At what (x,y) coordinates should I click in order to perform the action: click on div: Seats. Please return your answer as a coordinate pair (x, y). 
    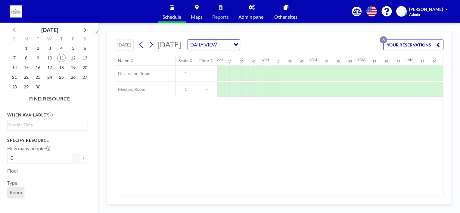
    Looking at the image, I should click on (183, 61).